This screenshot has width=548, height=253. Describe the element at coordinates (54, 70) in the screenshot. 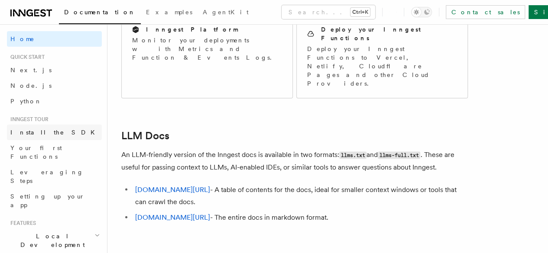

I see `a: Next.js` at that location.